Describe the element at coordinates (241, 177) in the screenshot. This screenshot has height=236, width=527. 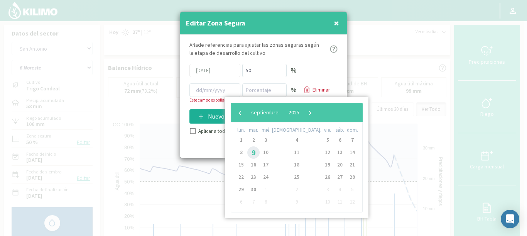
I see `span: 22` at that location.